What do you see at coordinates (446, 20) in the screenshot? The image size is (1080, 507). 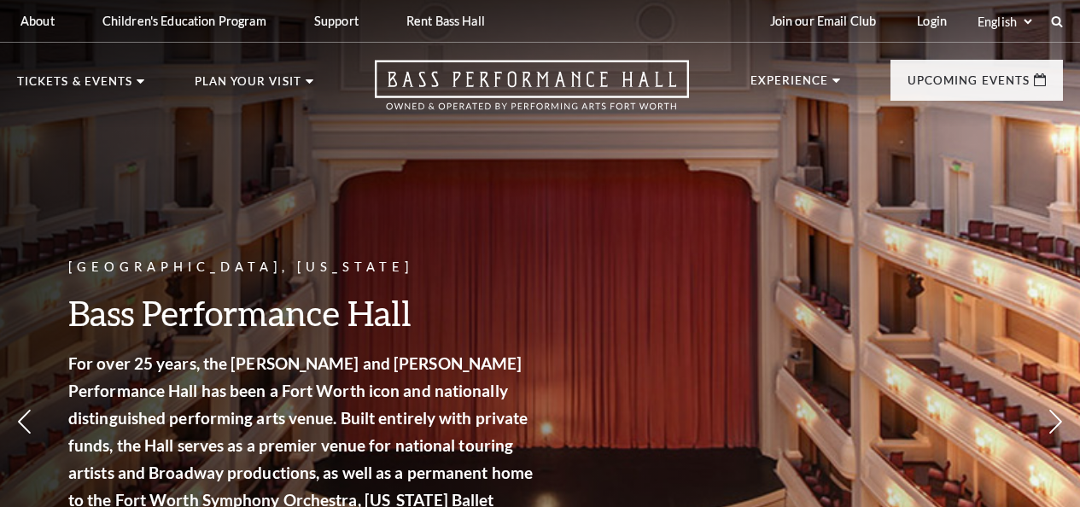 I see `p: Rent Bass Hall` at bounding box center [446, 20].